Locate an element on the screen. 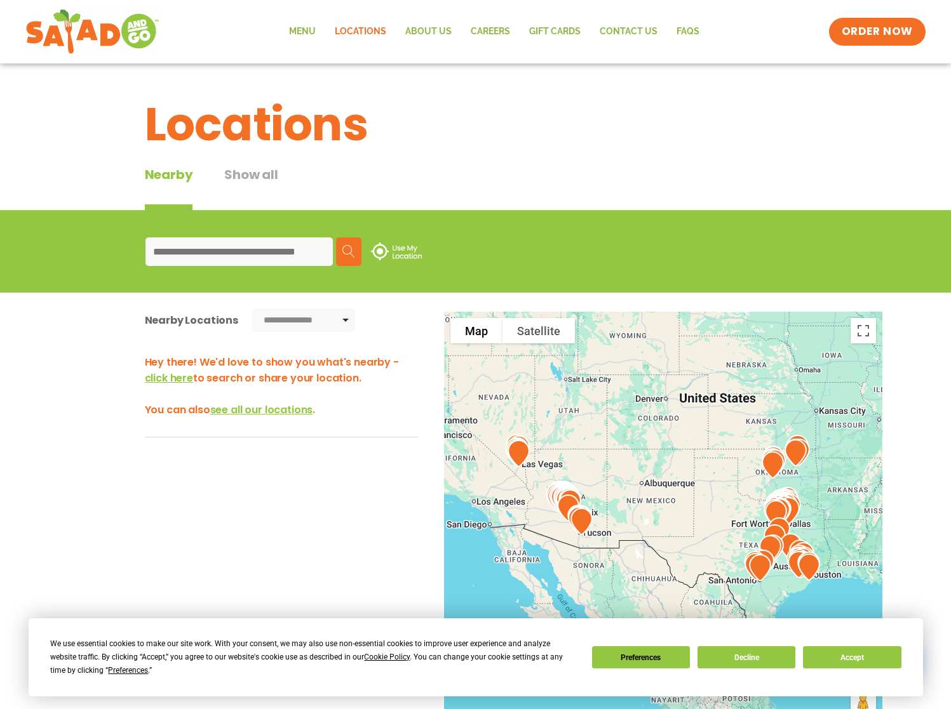  div: We use essential cookies to make our site work. With your consent, we may also use non-essential ... is located at coordinates (313, 657).